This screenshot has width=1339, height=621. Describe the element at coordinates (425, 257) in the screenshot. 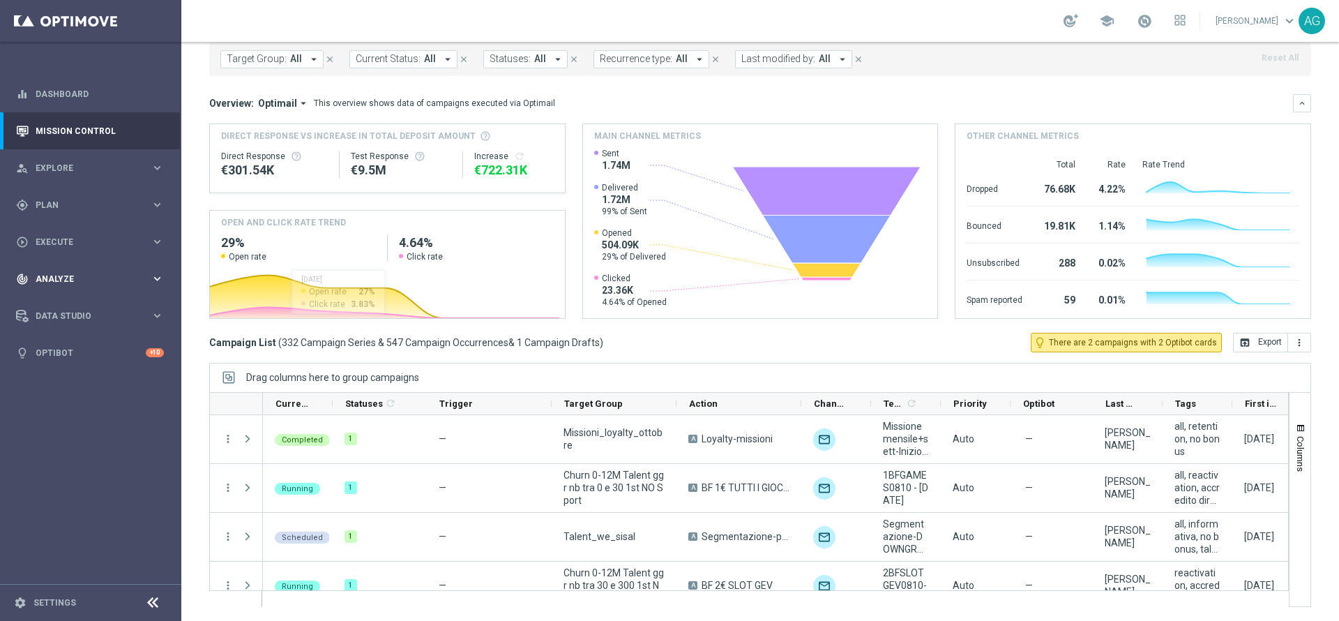

I see `span: Click rate` at that location.